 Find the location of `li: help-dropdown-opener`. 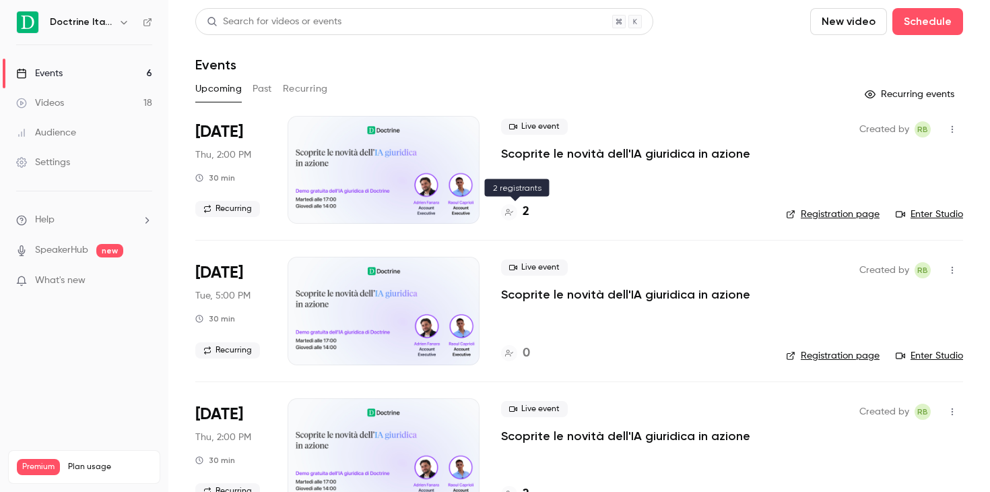

li: help-dropdown-opener is located at coordinates (84, 220).